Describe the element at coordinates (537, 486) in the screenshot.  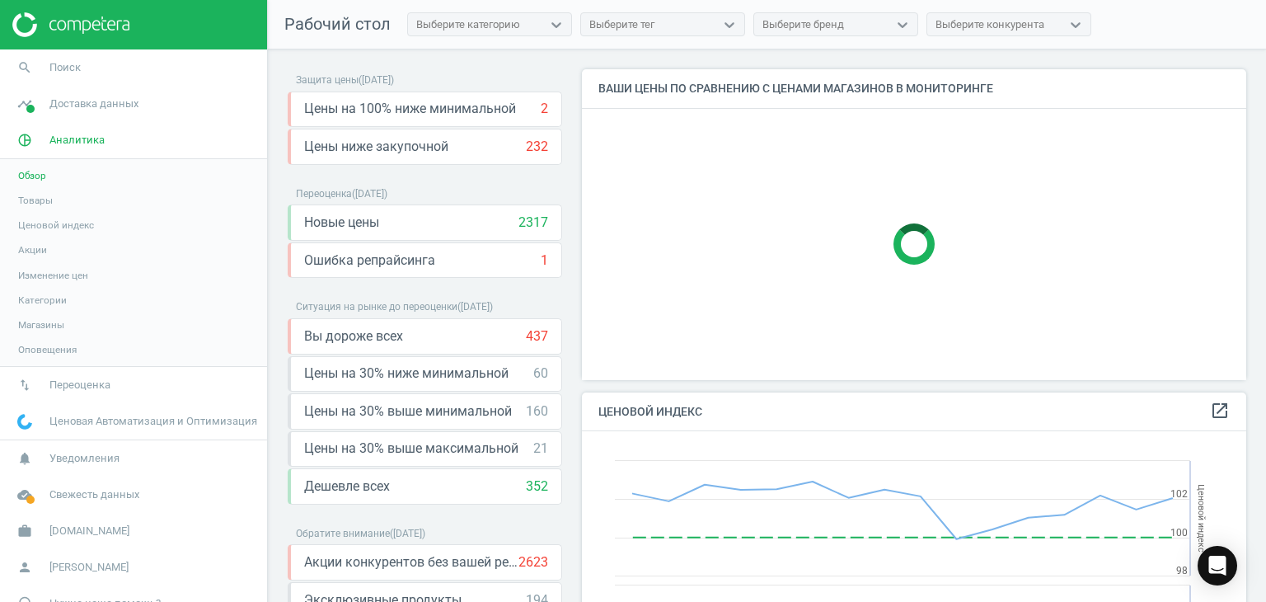
I see `div: 352` at that location.